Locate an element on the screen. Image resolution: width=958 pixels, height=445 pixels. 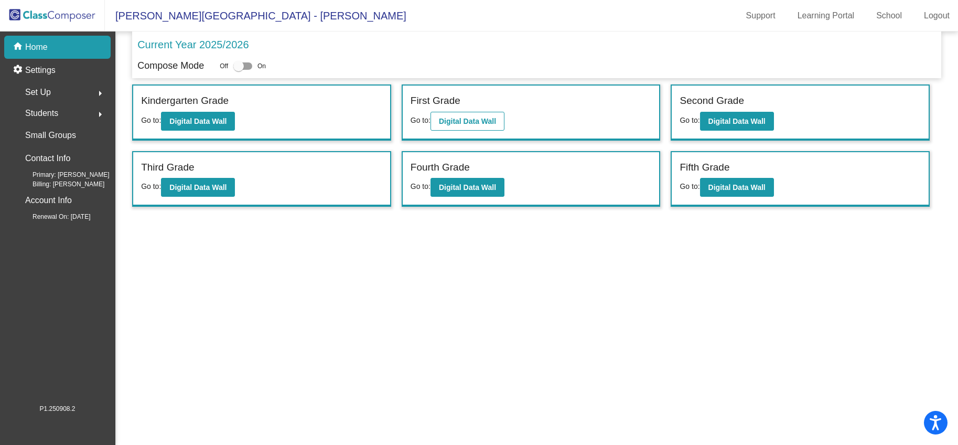
label: First Grade is located at coordinates (435, 101).